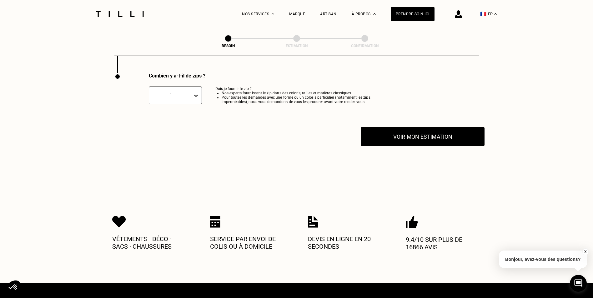 The image size is (593, 298). What do you see at coordinates (496, 14) in the screenshot?
I see `img: menu déroulant` at bounding box center [496, 14].